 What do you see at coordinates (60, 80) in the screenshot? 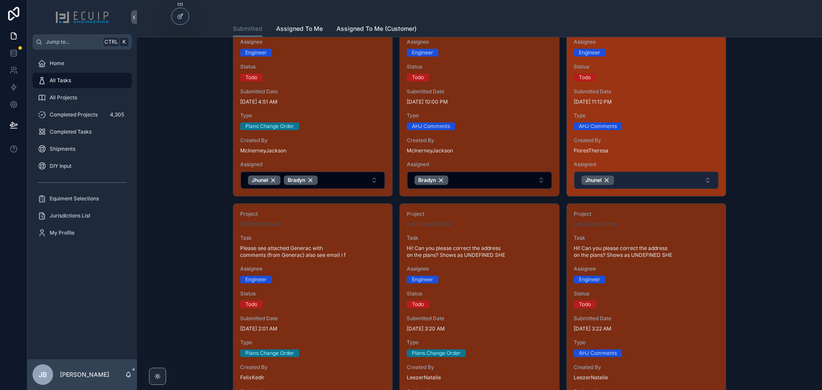
I see `span: All Tasks` at bounding box center [60, 80].